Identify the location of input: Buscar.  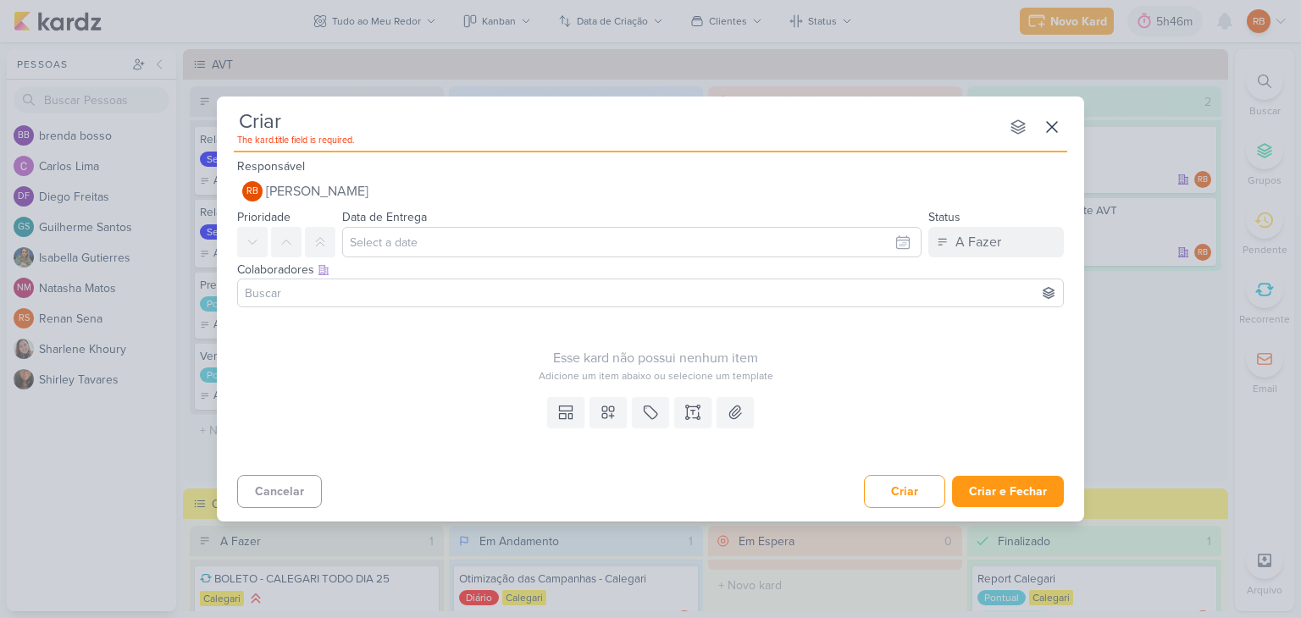
(651, 293).